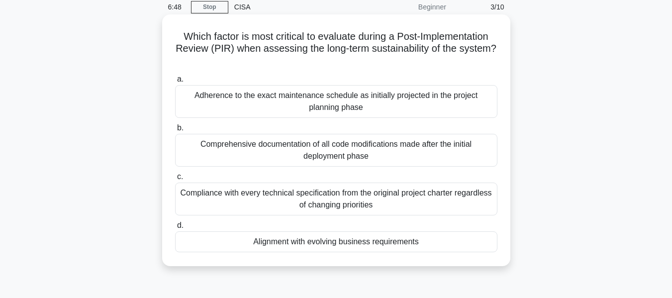 This screenshot has width=672, height=298. Describe the element at coordinates (336, 242) in the screenshot. I see `div: Alignment with evolving business requirements` at that location.